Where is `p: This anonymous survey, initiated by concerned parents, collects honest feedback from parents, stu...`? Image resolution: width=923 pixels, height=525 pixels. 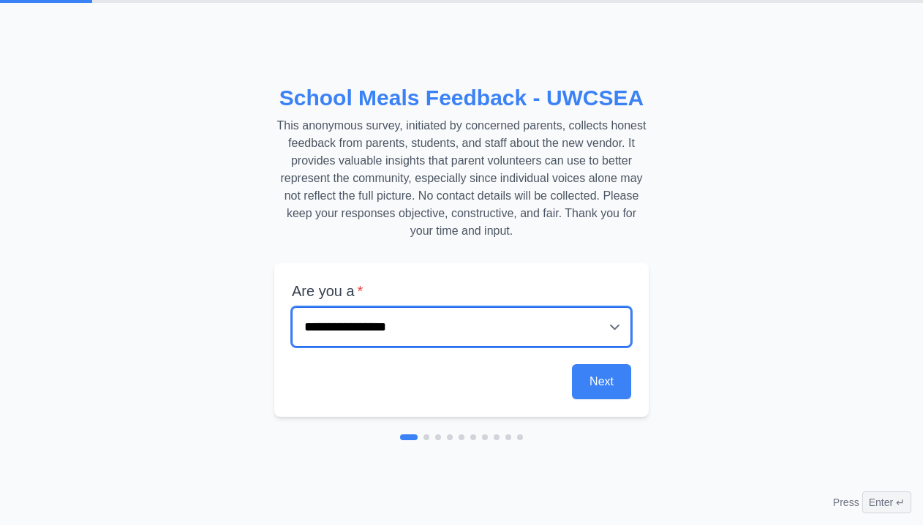
p: This anonymous survey, initiated by concerned parents, collects honest feedback from parents, stu... is located at coordinates (461, 178).